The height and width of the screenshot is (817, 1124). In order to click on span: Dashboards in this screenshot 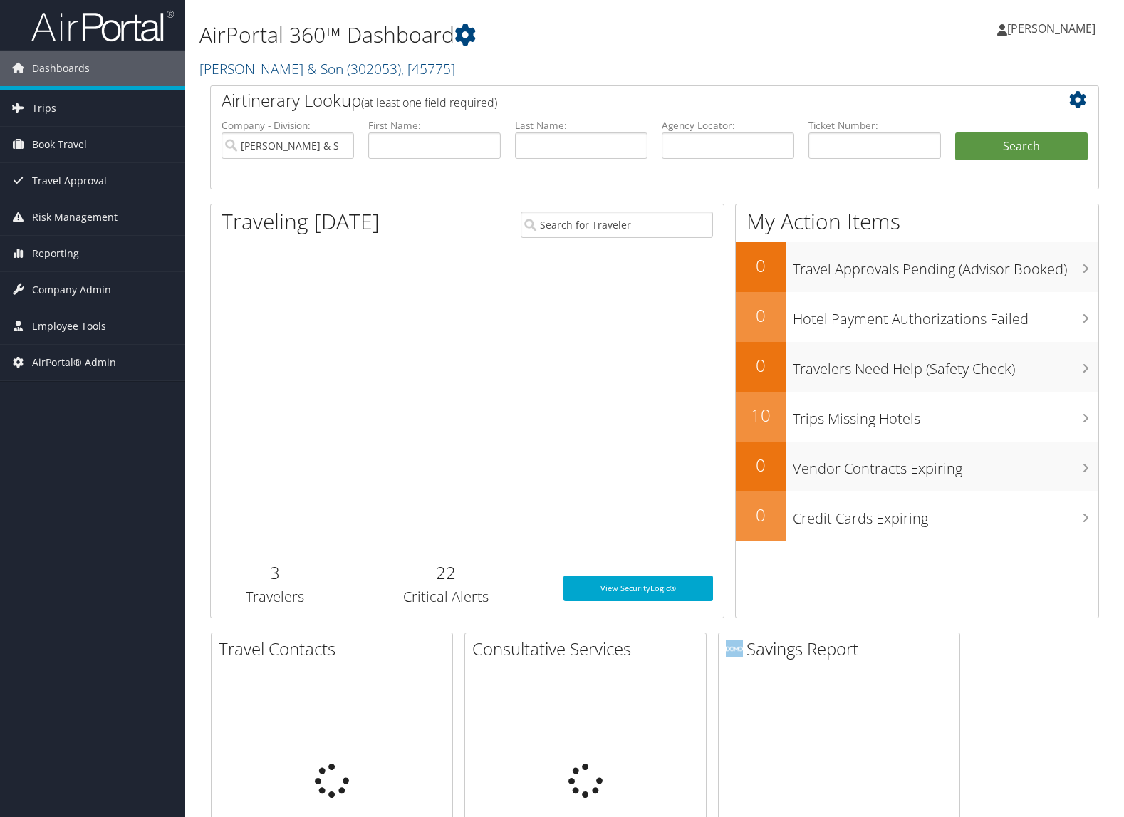, I will do `click(61, 68)`.